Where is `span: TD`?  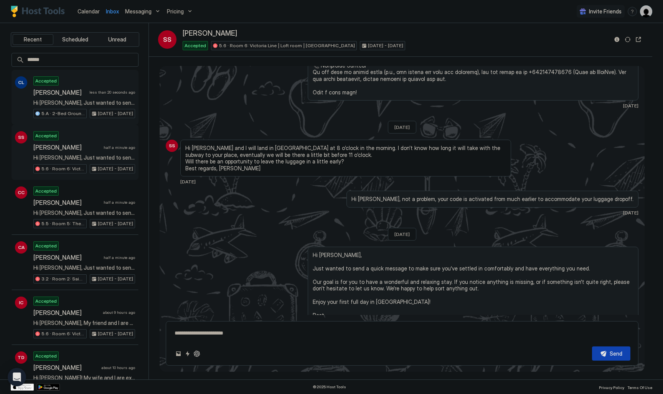 span: TD is located at coordinates (21, 358).